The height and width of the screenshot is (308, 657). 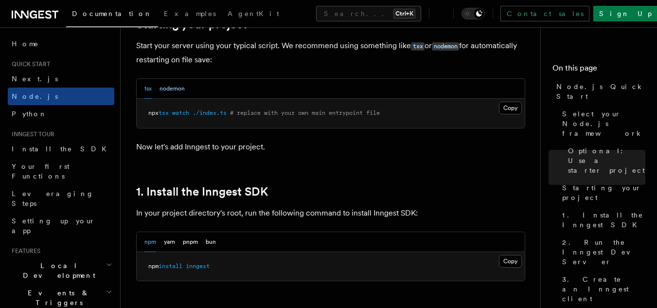 I want to click on a: AgentKit, so click(x=254, y=15).